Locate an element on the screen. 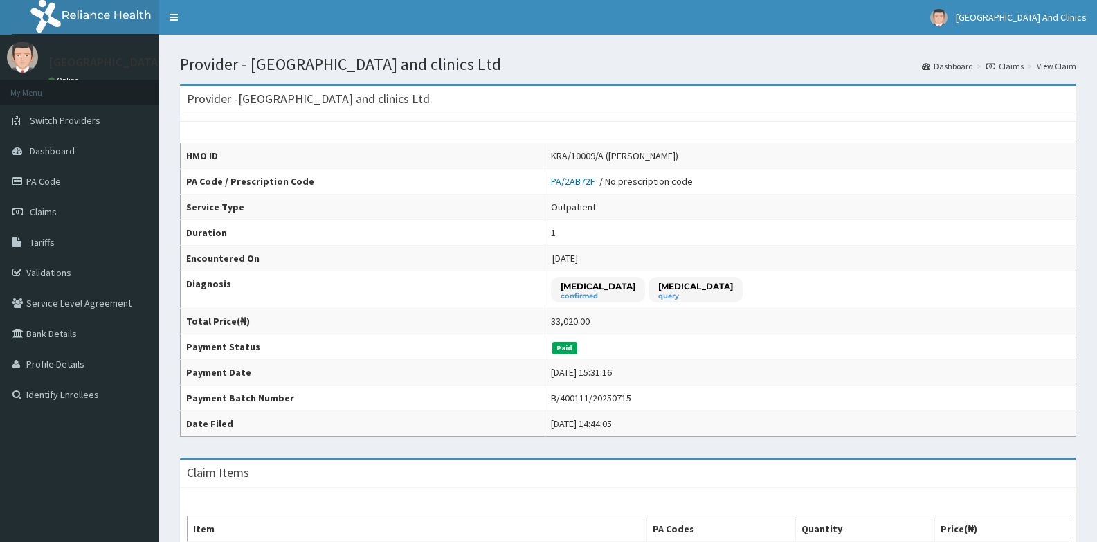 The image size is (1097, 542). th: PA Code / Prescription Code is located at coordinates (363, 181).